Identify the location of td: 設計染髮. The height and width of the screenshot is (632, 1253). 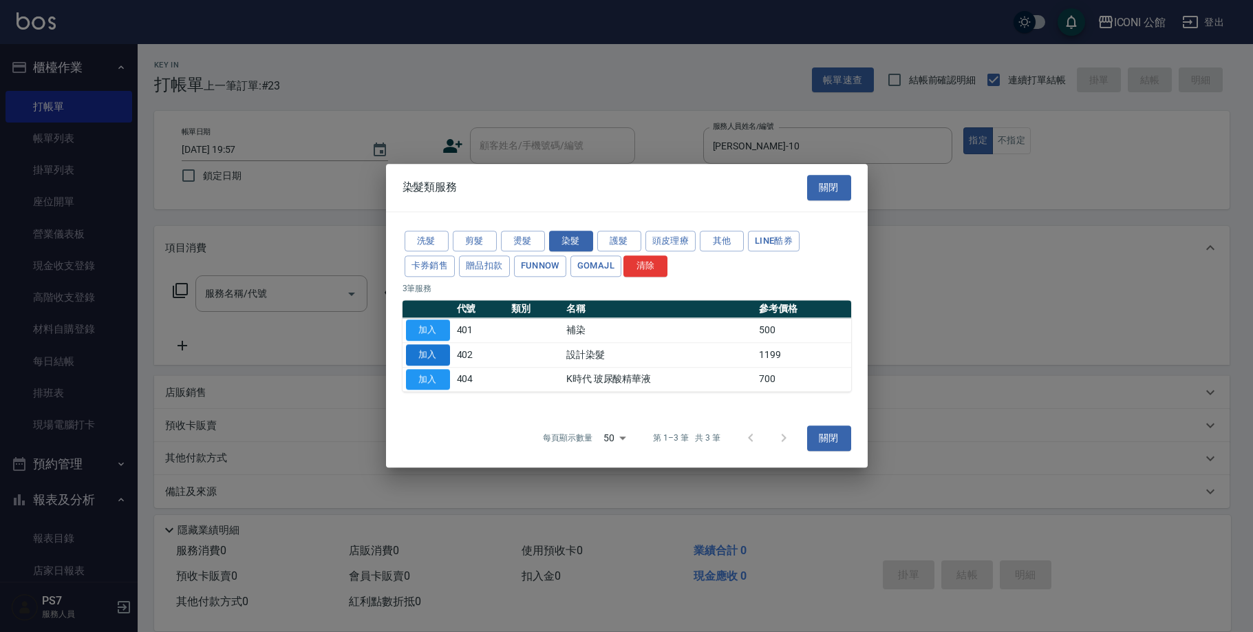
(659, 355).